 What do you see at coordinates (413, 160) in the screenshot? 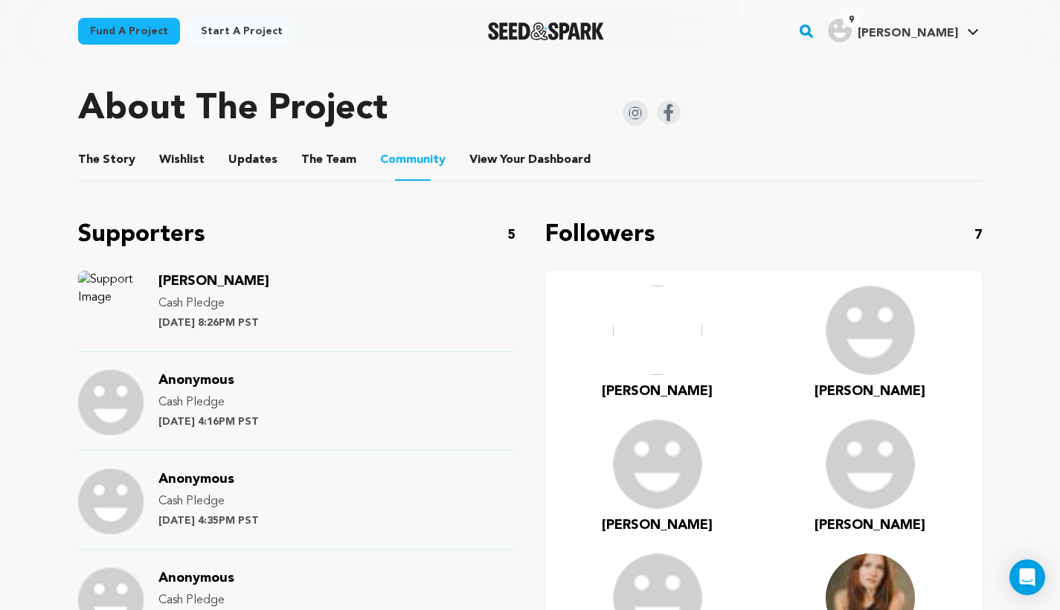
I see `span: Community` at bounding box center [413, 160].